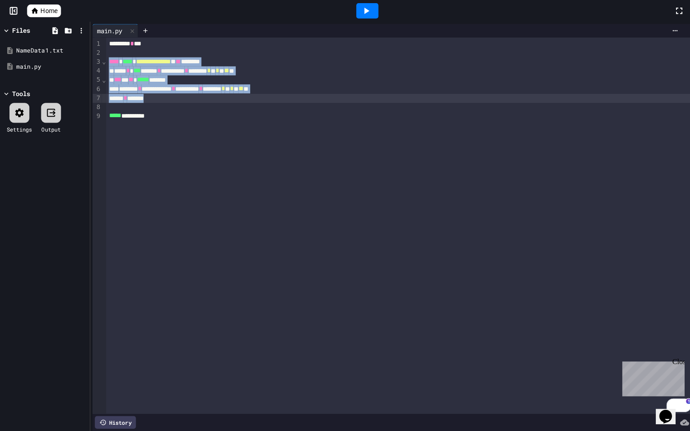 This screenshot has height=431, width=690. What do you see at coordinates (97, 89) in the screenshot?
I see `div: 6` at bounding box center [97, 89].